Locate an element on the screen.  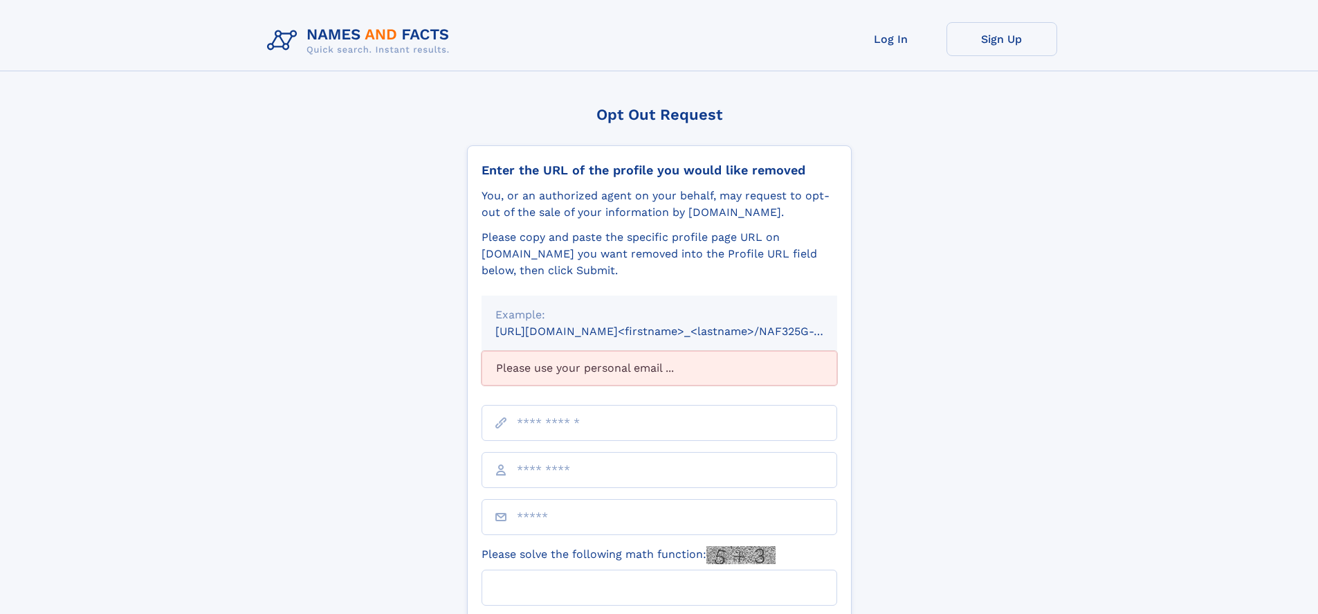
a: Log In is located at coordinates (891, 39).